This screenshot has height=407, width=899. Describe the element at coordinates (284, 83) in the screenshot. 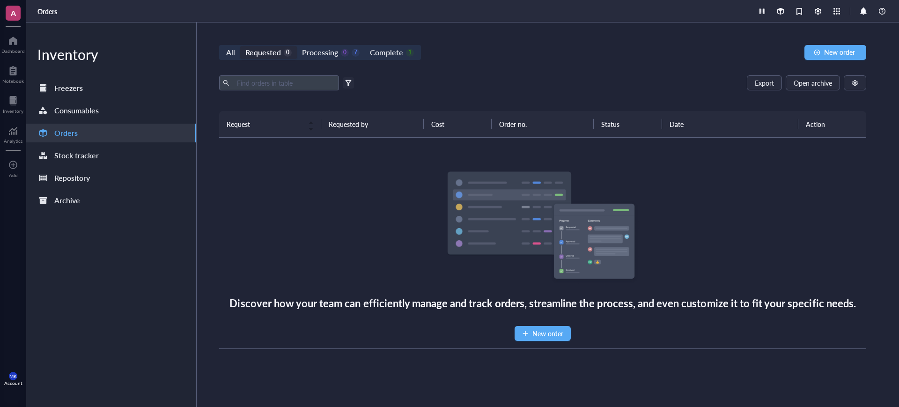

I see `input: Find orders in table` at that location.